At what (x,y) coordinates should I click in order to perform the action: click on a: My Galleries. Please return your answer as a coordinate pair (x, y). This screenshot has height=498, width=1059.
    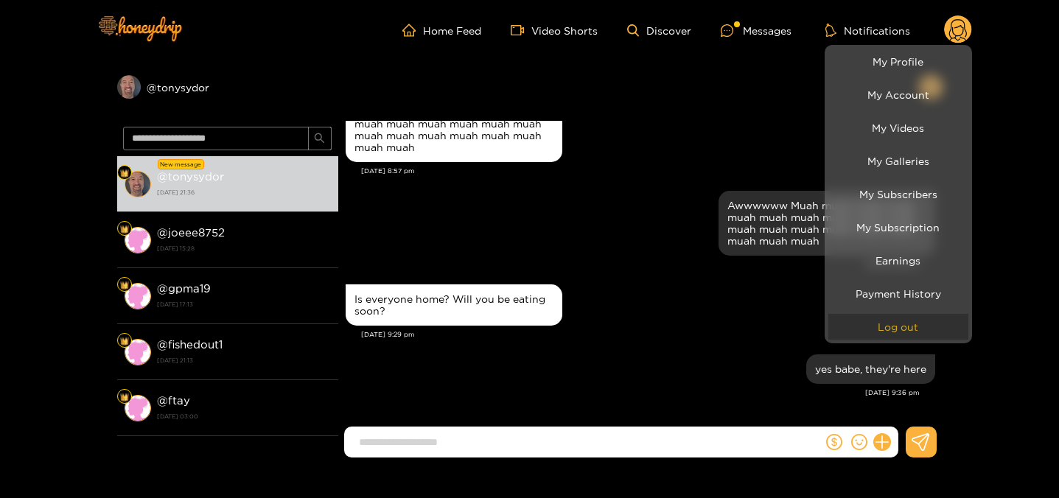
    Looking at the image, I should click on (899, 161).